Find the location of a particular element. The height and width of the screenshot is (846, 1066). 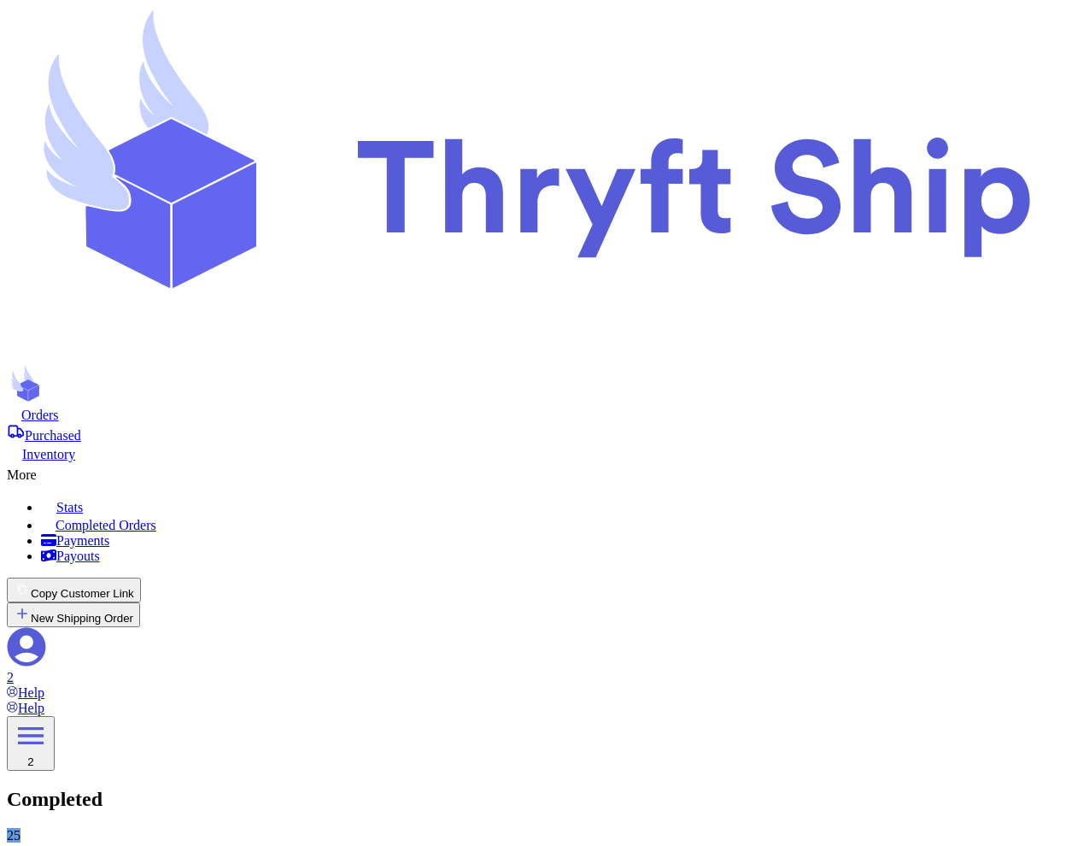

a: Inventory is located at coordinates (533, 453).